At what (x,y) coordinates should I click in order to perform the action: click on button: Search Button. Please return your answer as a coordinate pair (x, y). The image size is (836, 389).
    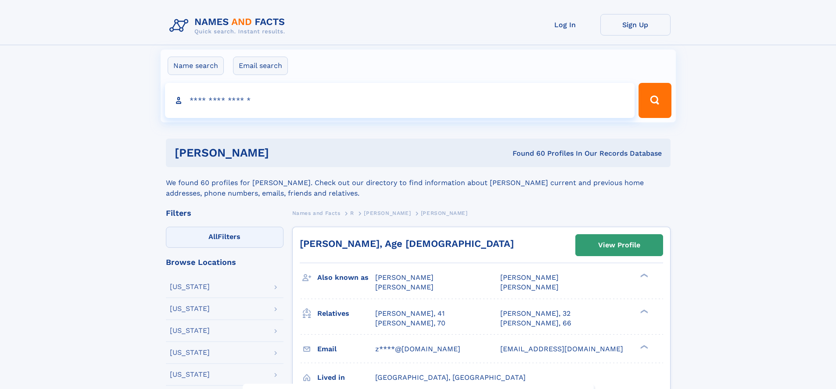
    Looking at the image, I should click on (655, 101).